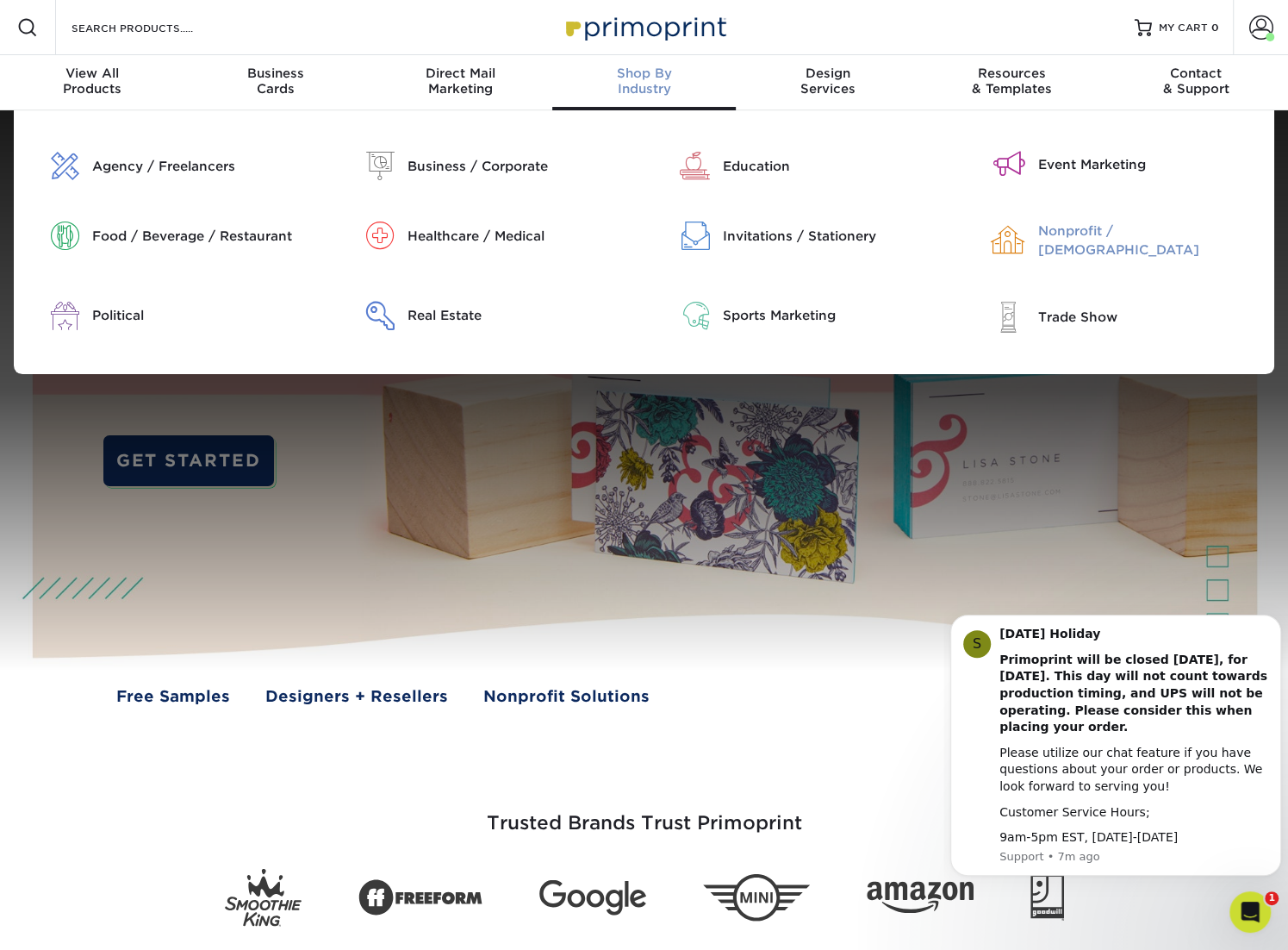 Image resolution: width=1288 pixels, height=950 pixels. Describe the element at coordinates (172, 155) in the screenshot. I see `div: message notification from Support, 7m ago. Labor Day Holiday Primoprint will be closed Monday, Se...` at that location.